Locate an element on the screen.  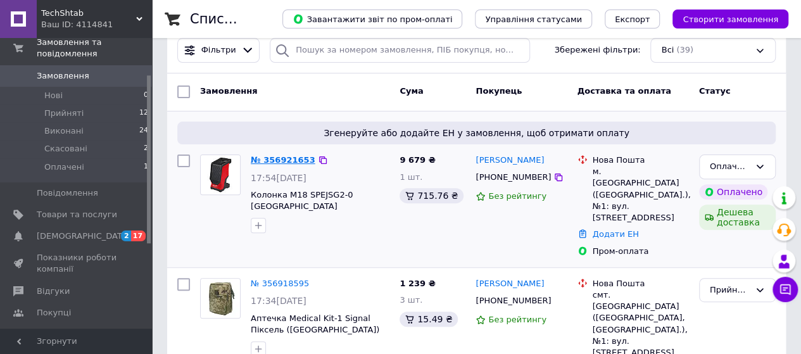
span: Повідомлення is located at coordinates (67, 193).